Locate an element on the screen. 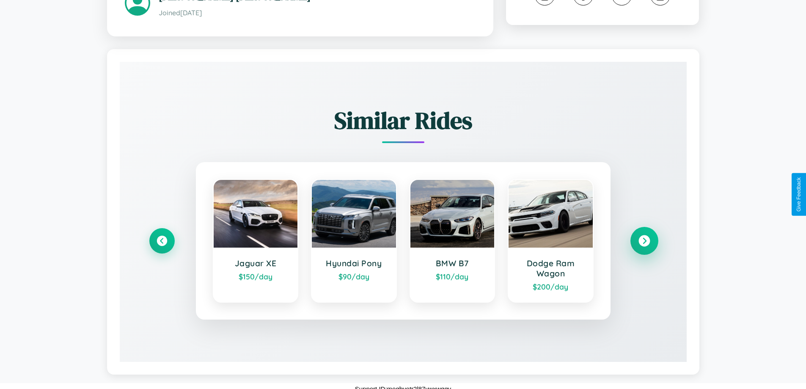 The width and height of the screenshot is (806, 389). div: Give Feedback is located at coordinates (799, 194).